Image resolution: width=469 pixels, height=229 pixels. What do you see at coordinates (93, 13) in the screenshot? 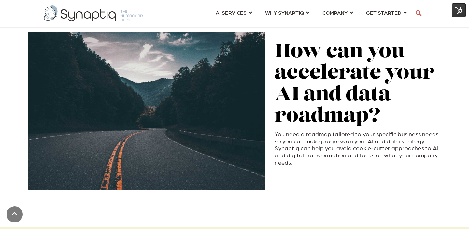
I see `img: synaptiq logo-2` at bounding box center [93, 13].